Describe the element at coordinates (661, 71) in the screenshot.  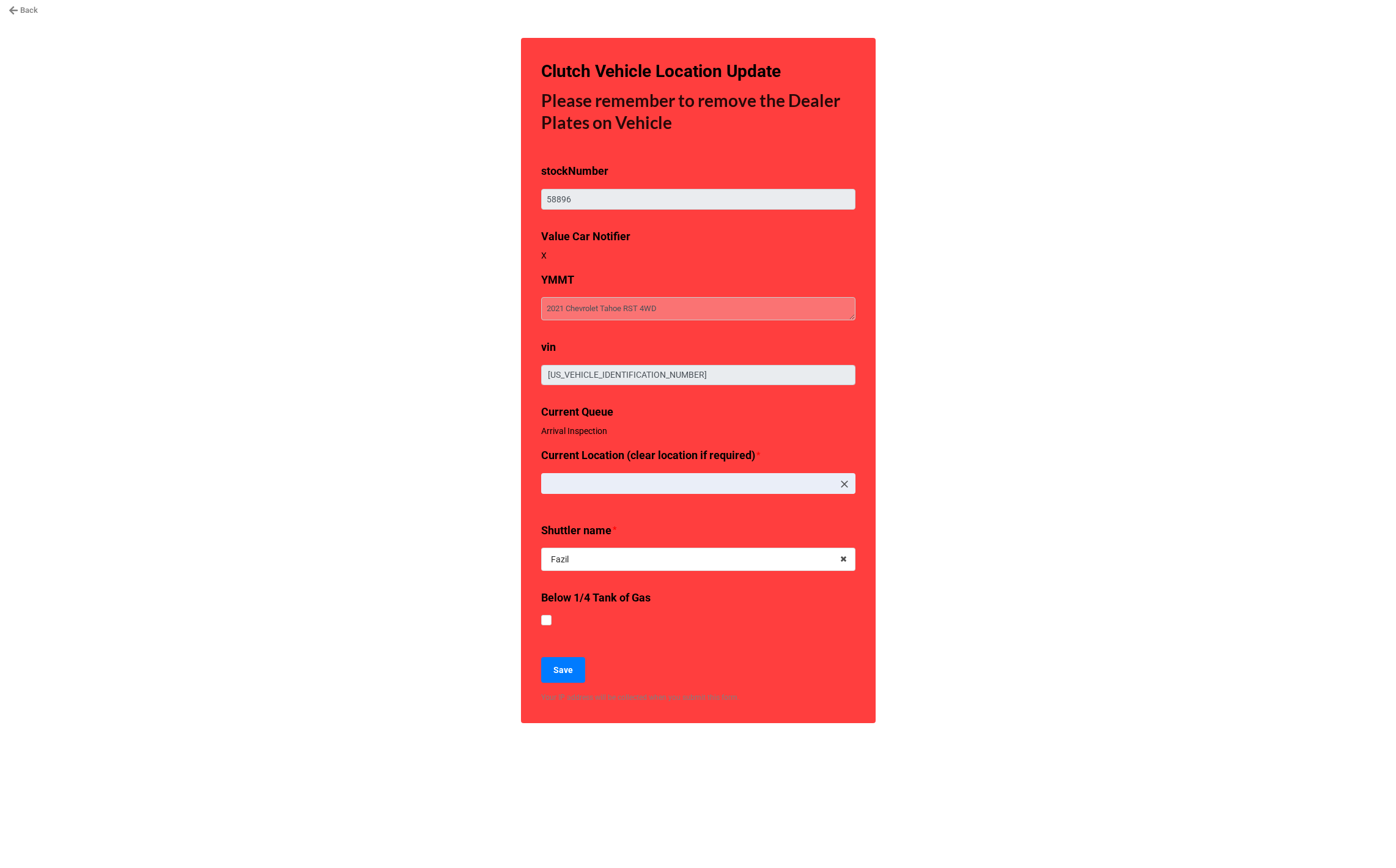
I see `b: Clutch Vehicle Location Update` at that location.